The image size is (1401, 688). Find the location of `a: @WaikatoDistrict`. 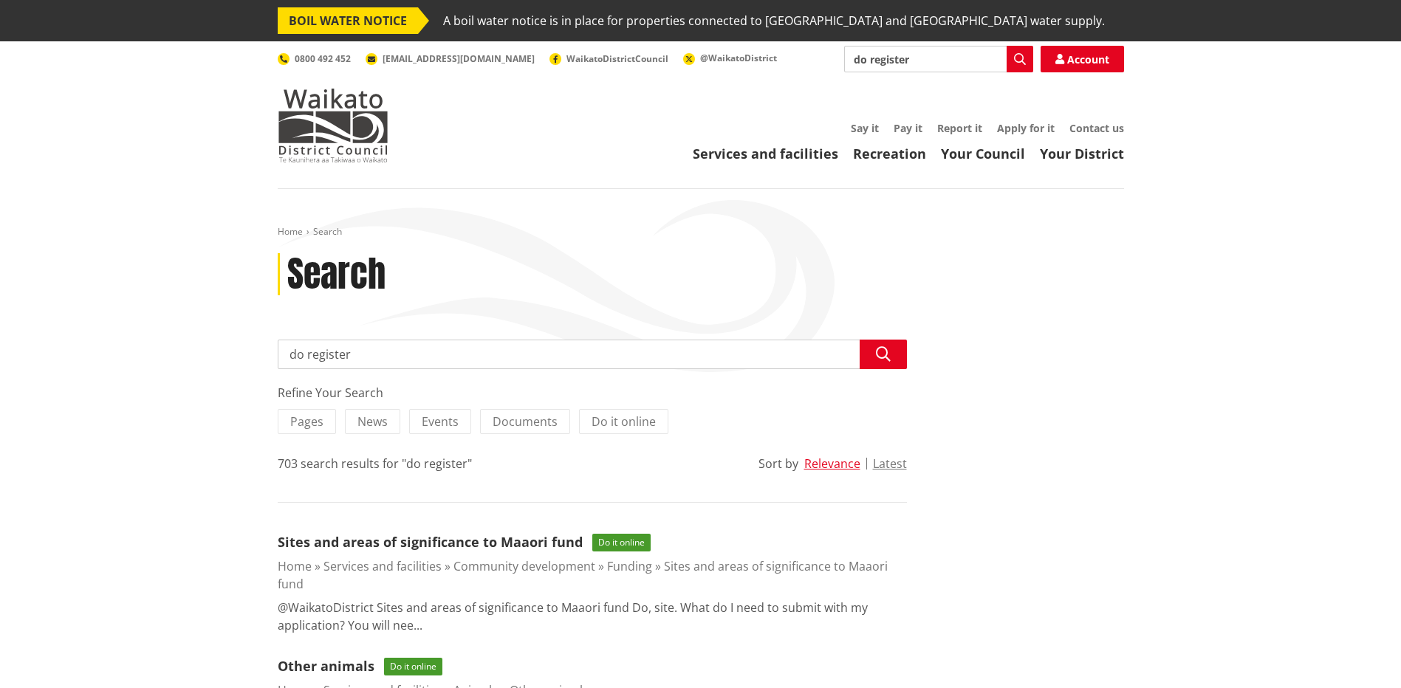

a: @WaikatoDistrict is located at coordinates (729, 58).